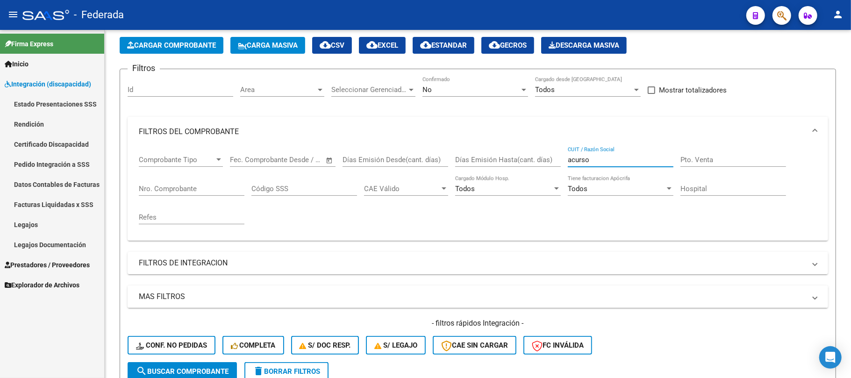 Image resolution: width=851 pixels, height=378 pixels. What do you see at coordinates (182, 372) in the screenshot?
I see `span: Buscar Comprobante` at bounding box center [182, 372].